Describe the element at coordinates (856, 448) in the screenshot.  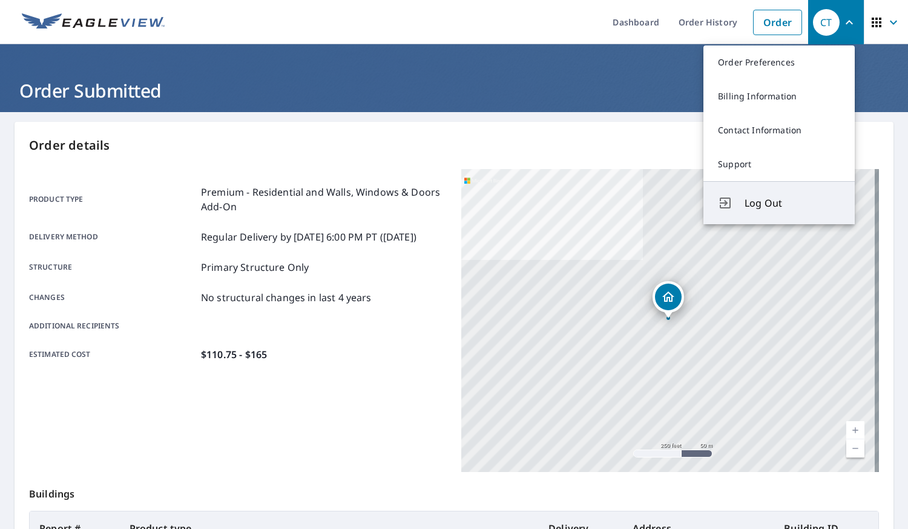
I see `a: Current Level 17, Zoom Out` at that location.